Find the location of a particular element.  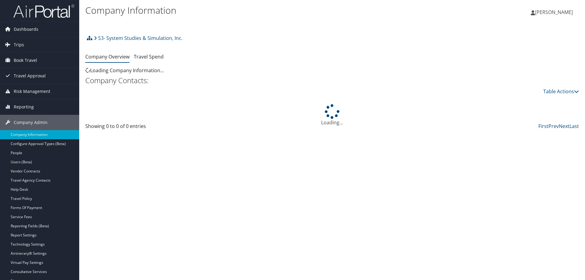

div: Showing 0 to 0 of 0 entries is located at coordinates (144, 128).